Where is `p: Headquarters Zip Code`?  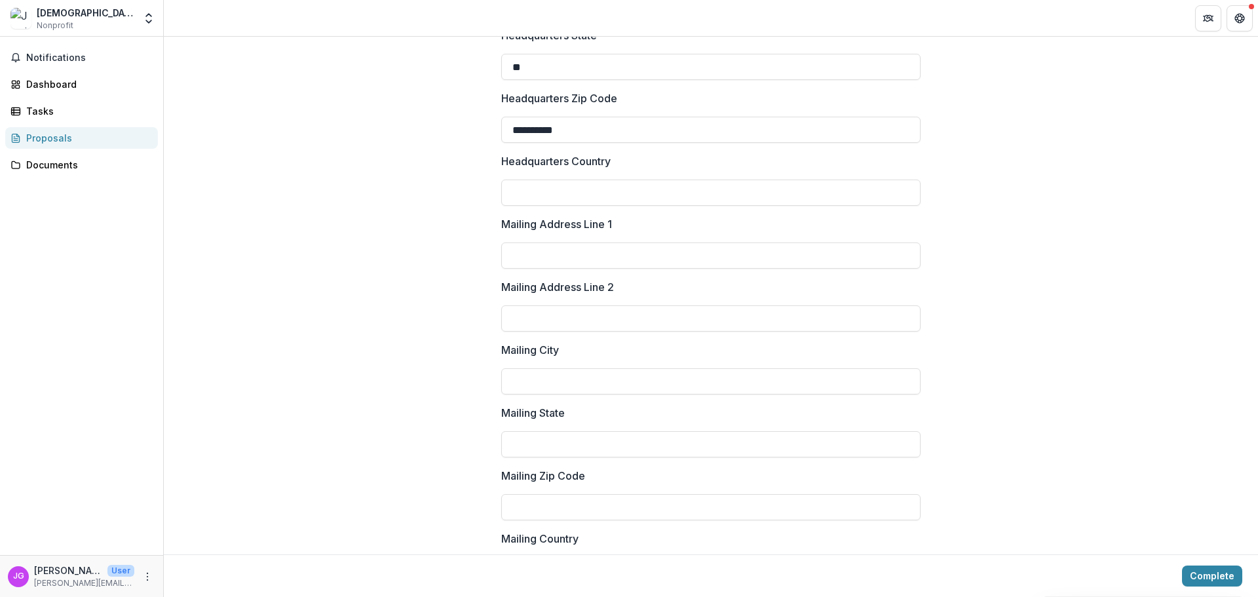 p: Headquarters Zip Code is located at coordinates (559, 98).